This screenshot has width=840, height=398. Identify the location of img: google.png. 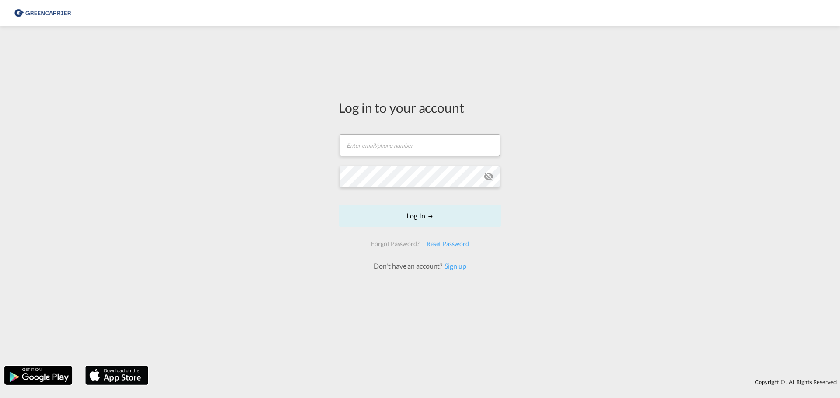
(38, 376).